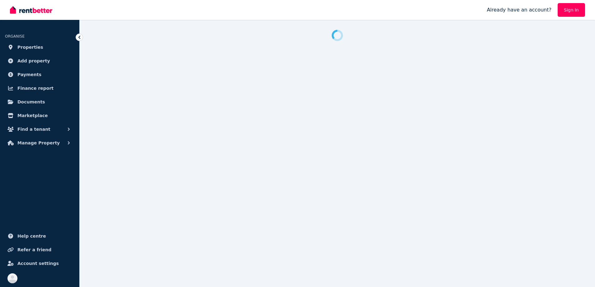 This screenshot has width=595, height=287. Describe the element at coordinates (40, 88) in the screenshot. I see `a: Finance report` at that location.